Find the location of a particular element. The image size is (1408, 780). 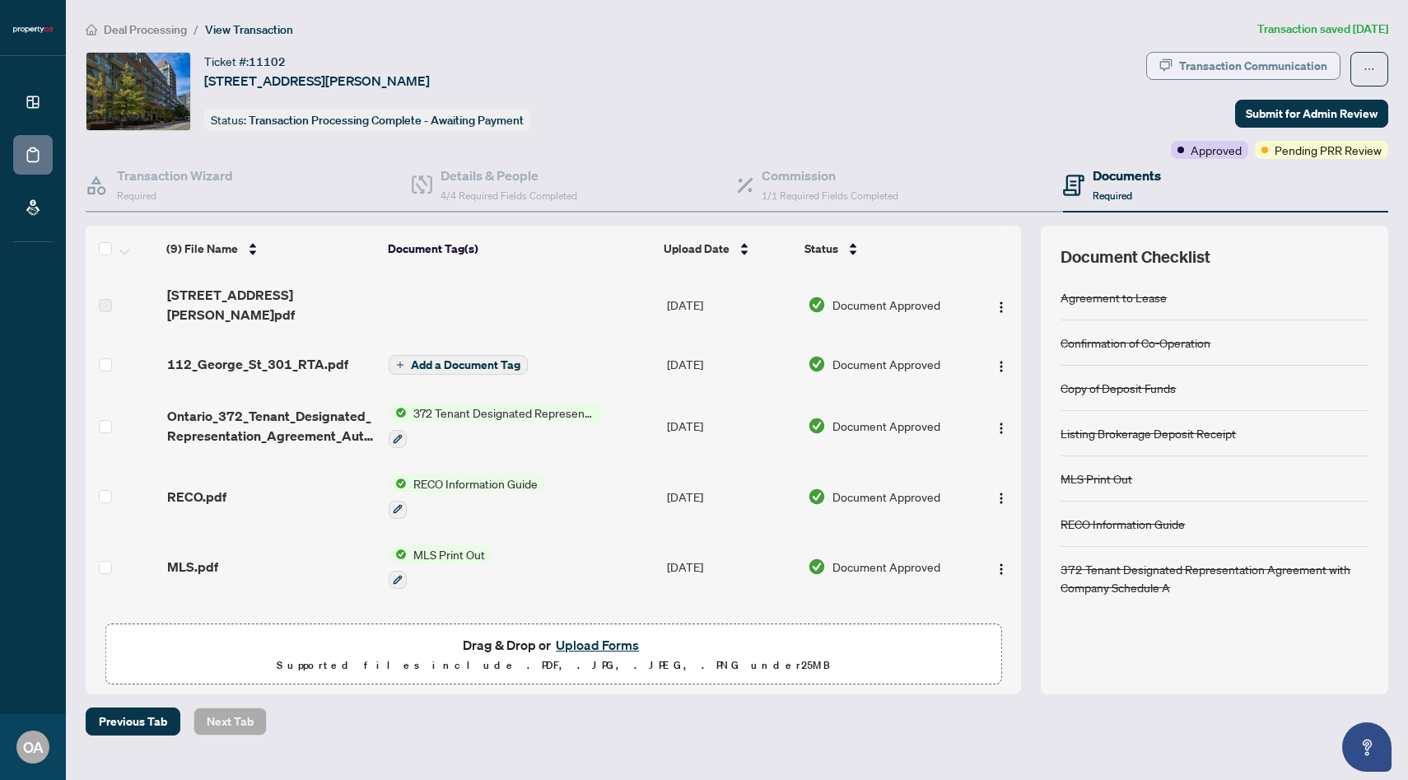

span: plus is located at coordinates (400, 365).